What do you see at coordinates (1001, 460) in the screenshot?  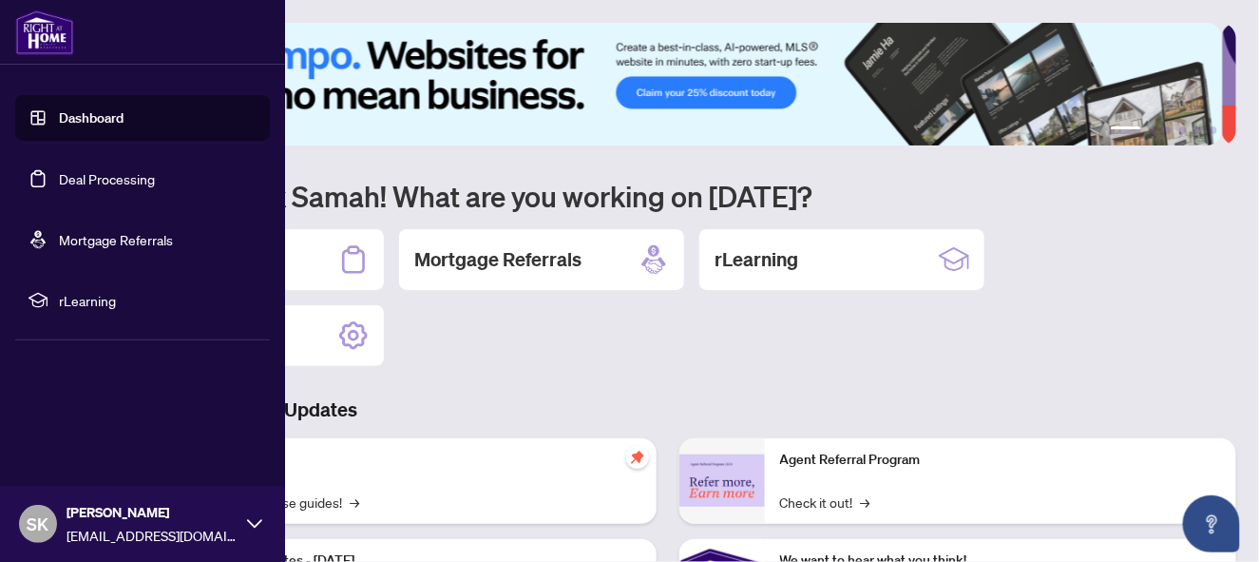 I see `p: Agent Referral Program` at bounding box center [1001, 460].